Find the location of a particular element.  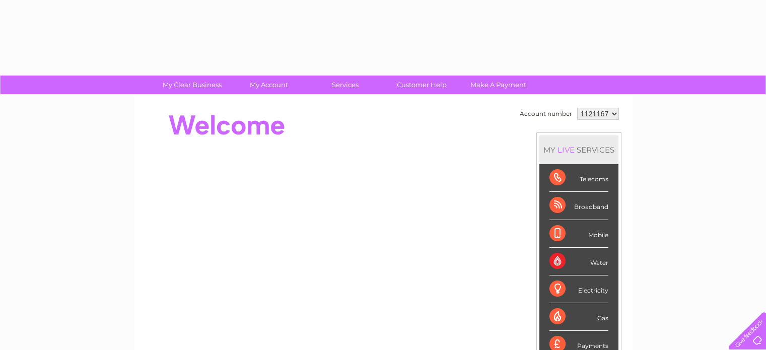

div: Water is located at coordinates (578, 261).